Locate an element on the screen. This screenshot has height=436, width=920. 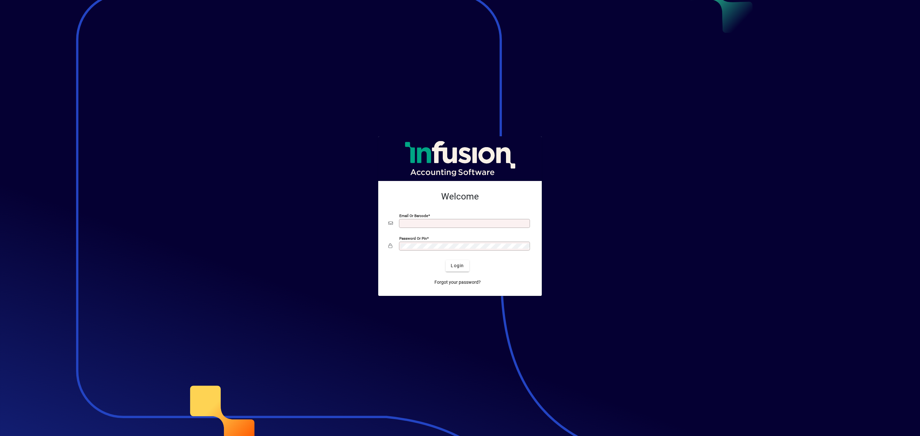
h2: Welcome is located at coordinates (460, 197).